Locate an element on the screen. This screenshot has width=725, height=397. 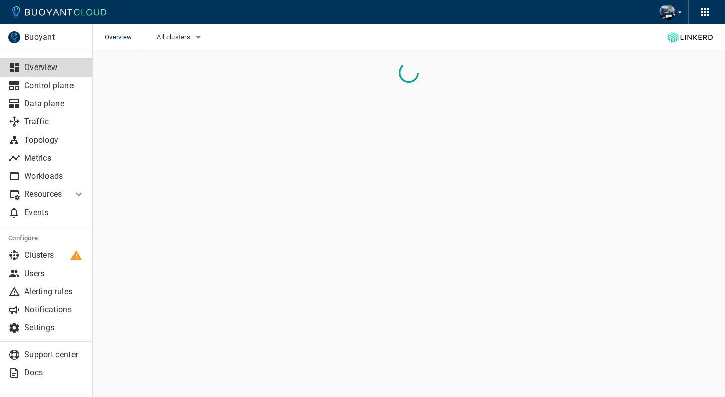
p: Events is located at coordinates (54, 212).